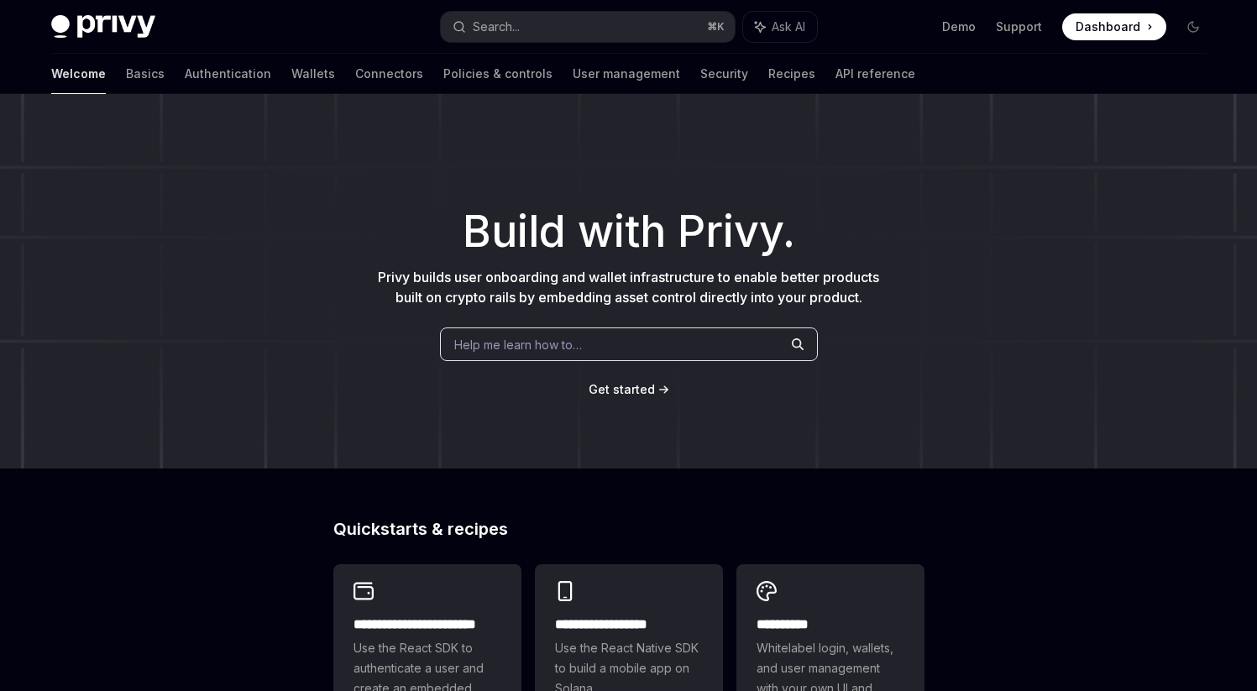 The image size is (1257, 691). What do you see at coordinates (103, 27) in the screenshot?
I see `img: dark logo` at bounding box center [103, 27].